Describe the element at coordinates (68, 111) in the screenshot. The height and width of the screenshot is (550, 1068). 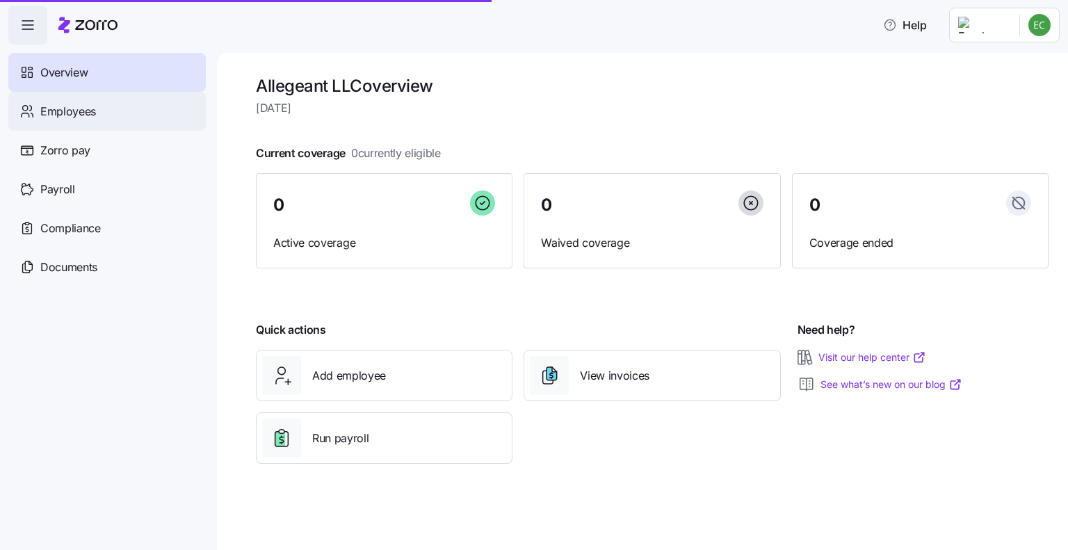
I see `span: Employees` at that location.